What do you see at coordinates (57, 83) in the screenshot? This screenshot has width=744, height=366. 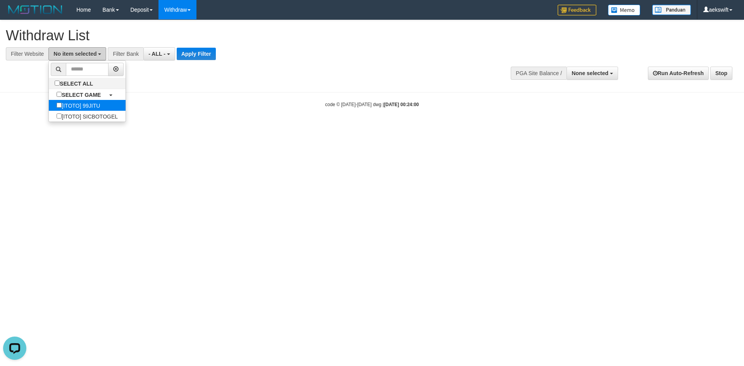 I see `input: SELECT ALL` at bounding box center [57, 83].